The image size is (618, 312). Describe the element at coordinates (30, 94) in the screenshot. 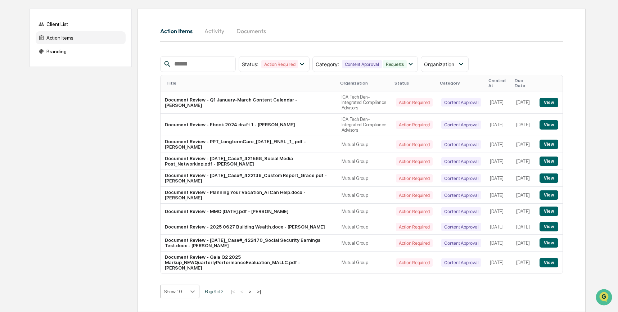

I see `span: Preclearance` at that location.